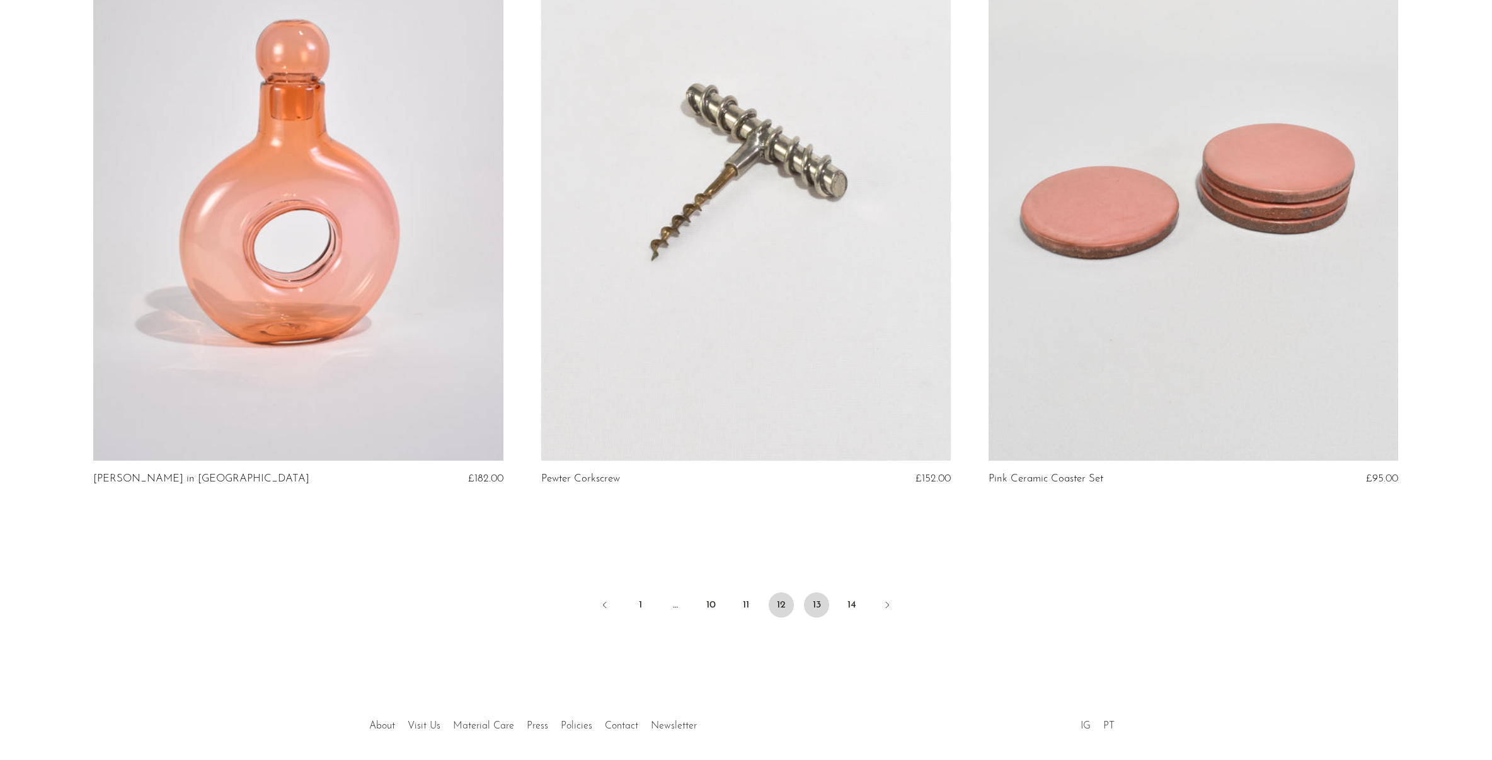  I want to click on a: Previous, so click(605, 606).